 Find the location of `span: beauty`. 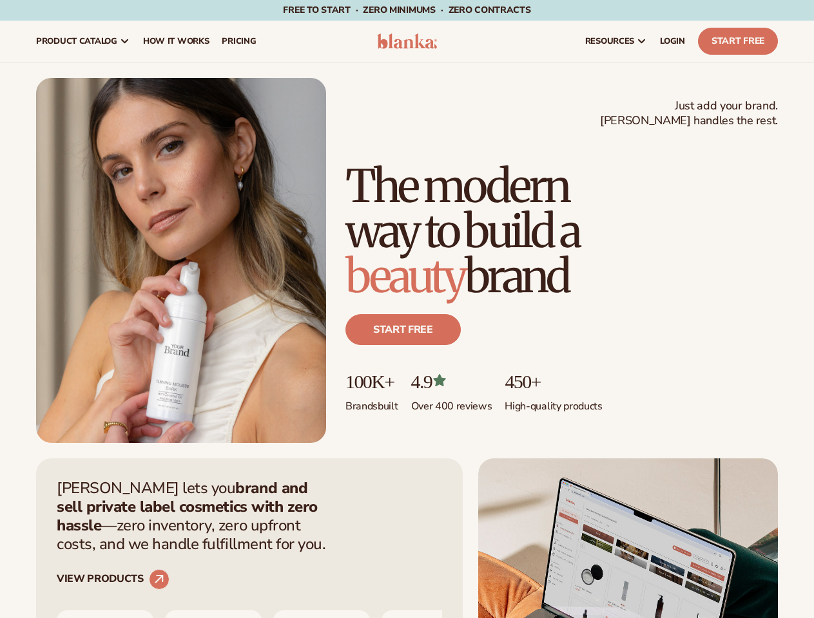

span: beauty is located at coordinates (405, 276).